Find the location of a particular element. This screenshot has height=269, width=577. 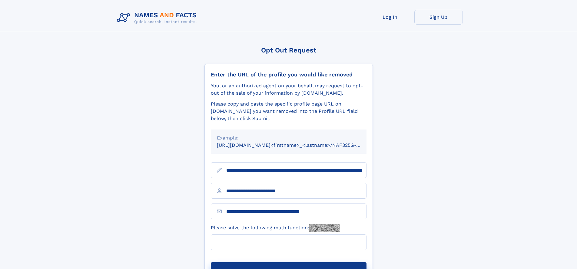

a: Log In is located at coordinates (390, 17).